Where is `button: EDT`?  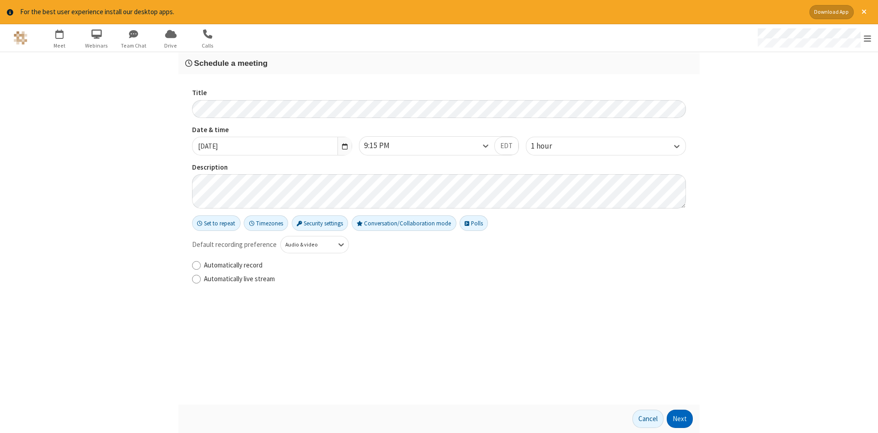 button: EDT is located at coordinates (506, 146).